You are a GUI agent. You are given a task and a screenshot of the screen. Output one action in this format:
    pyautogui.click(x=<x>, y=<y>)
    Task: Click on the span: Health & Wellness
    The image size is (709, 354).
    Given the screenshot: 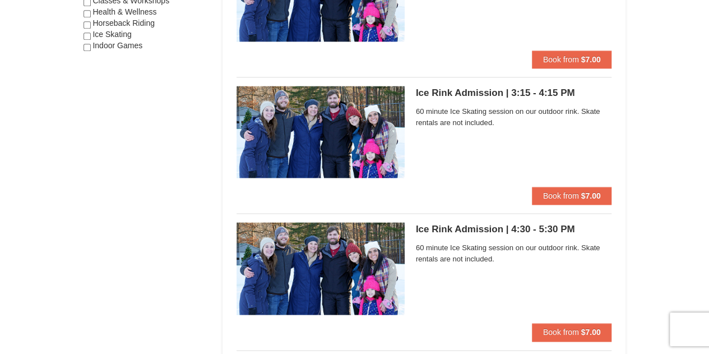 What is the action you would take?
    pyautogui.click(x=125, y=12)
    